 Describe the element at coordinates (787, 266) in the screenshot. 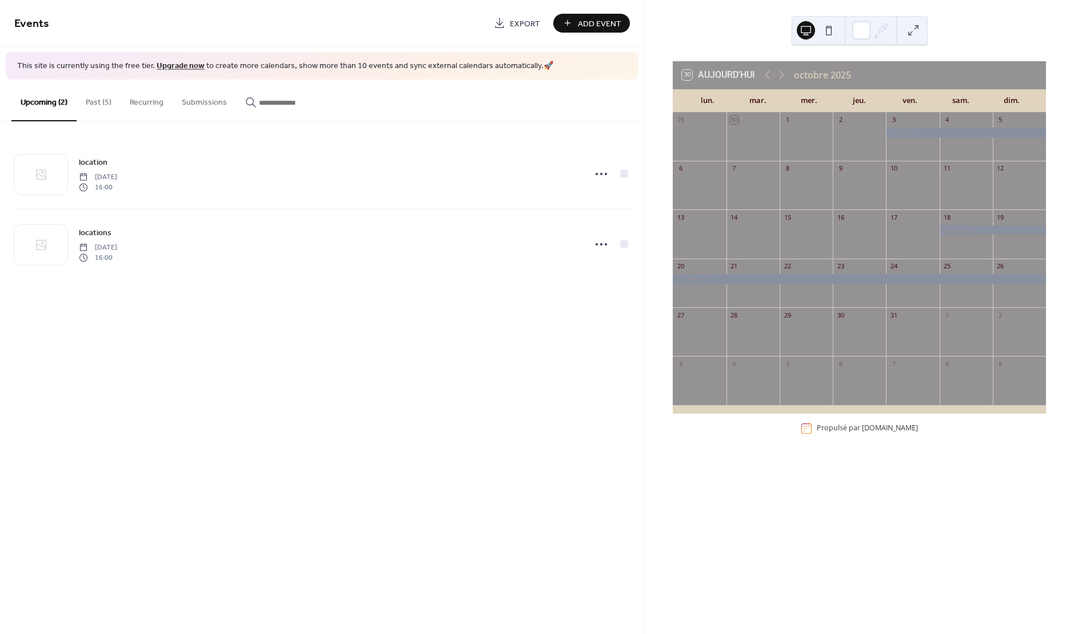

I see `div: 22` at that location.